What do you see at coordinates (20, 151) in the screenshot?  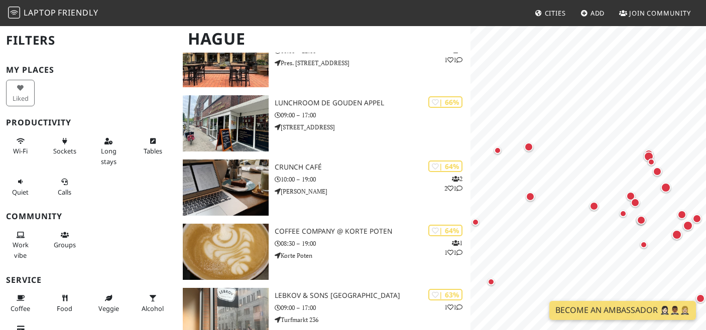 I see `span: Stable Wi-Fi` at bounding box center [20, 151].